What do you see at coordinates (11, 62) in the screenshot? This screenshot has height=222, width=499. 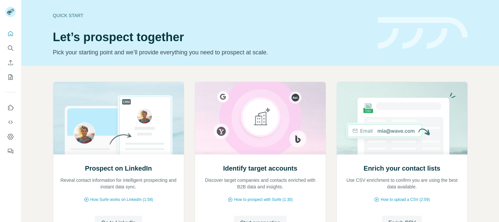 I see `button: Enrich CSV` at bounding box center [11, 62].